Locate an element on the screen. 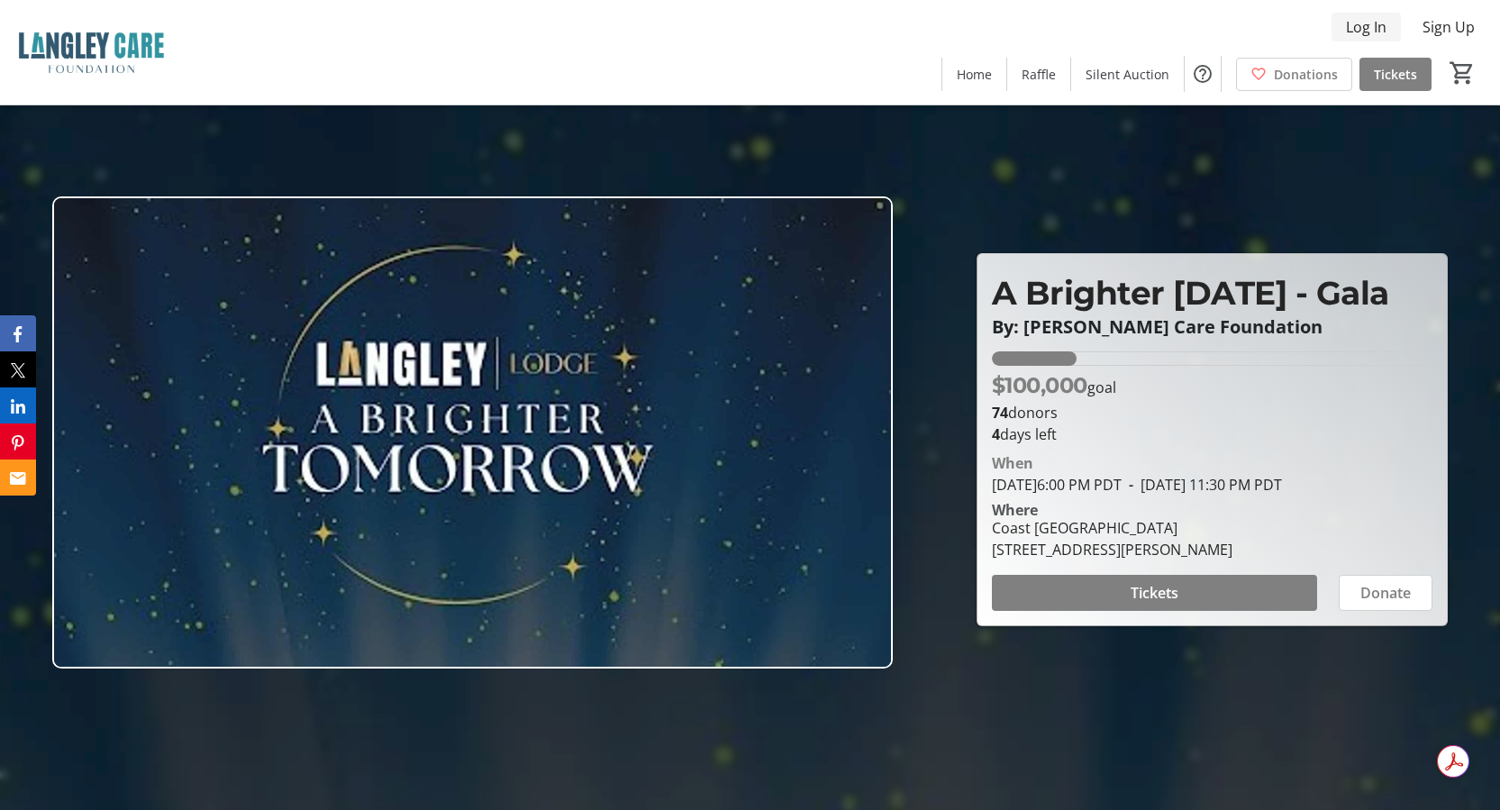 The width and height of the screenshot is (1500, 810). a: Raffle is located at coordinates (1039, 74).